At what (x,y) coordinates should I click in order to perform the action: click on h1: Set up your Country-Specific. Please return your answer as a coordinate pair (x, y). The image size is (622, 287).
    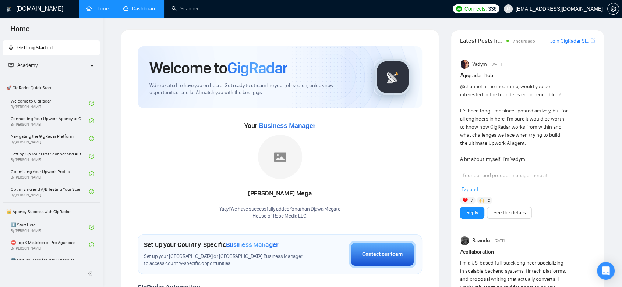
    Looking at the image, I should click on (211, 245).